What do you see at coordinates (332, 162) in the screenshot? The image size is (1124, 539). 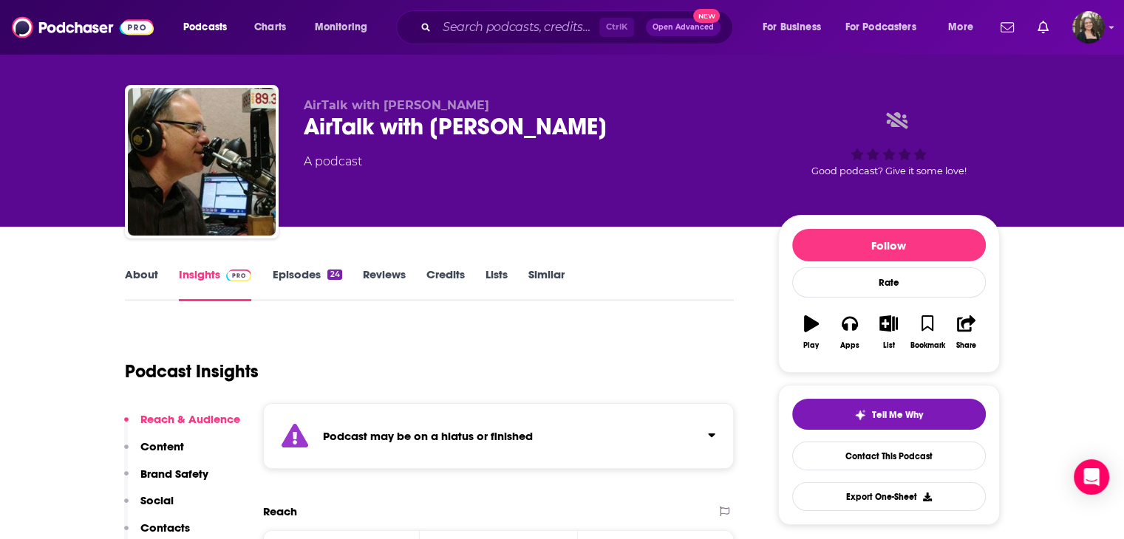 I see `div: A podcast` at bounding box center [332, 162].